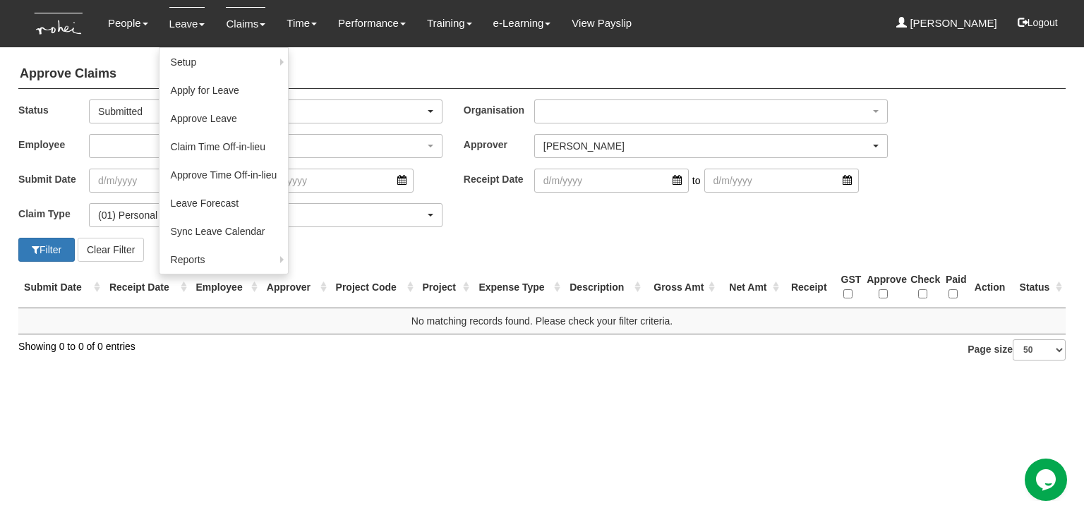  Describe the element at coordinates (111, 250) in the screenshot. I see `button: Clear Filter` at that location.